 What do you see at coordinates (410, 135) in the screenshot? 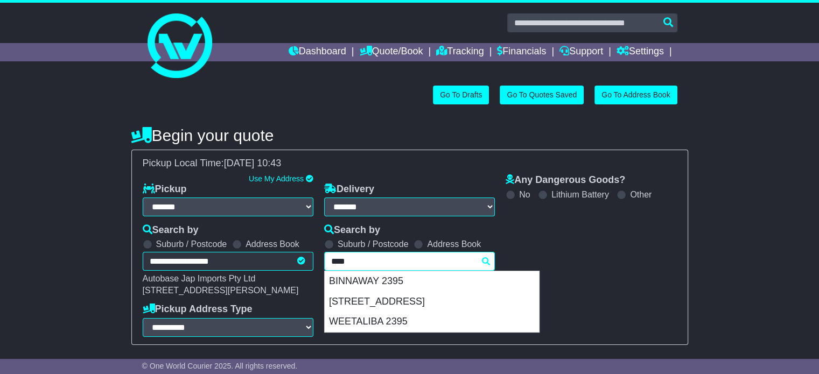
I see `h4: Begin your quote` at bounding box center [410, 135].